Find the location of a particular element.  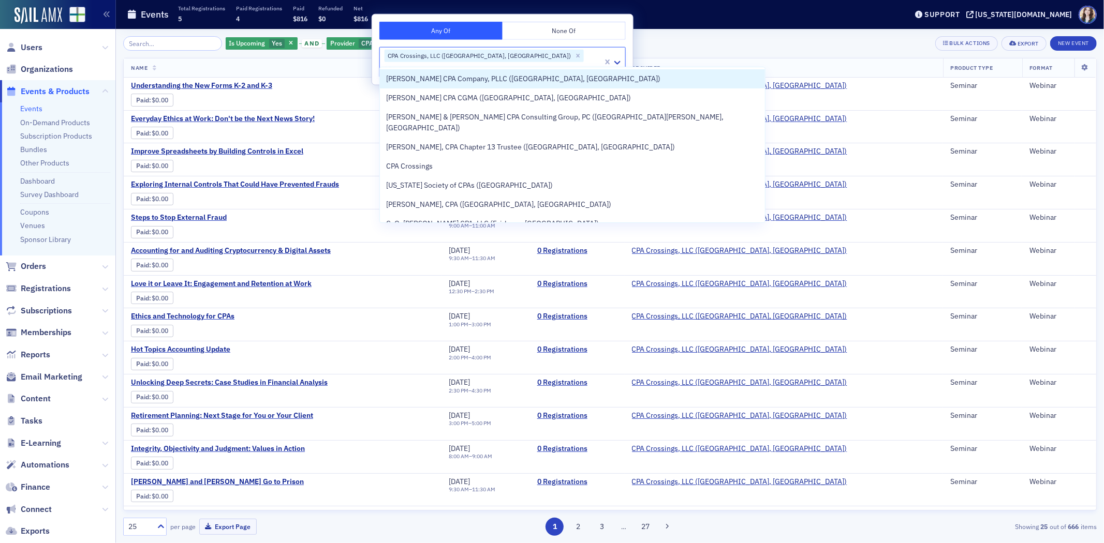

span: Users is located at coordinates (32, 48).